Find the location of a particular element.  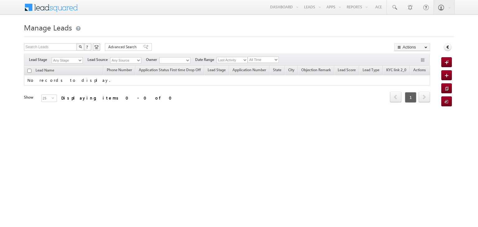

a: Lead Name is located at coordinates (45, 71).